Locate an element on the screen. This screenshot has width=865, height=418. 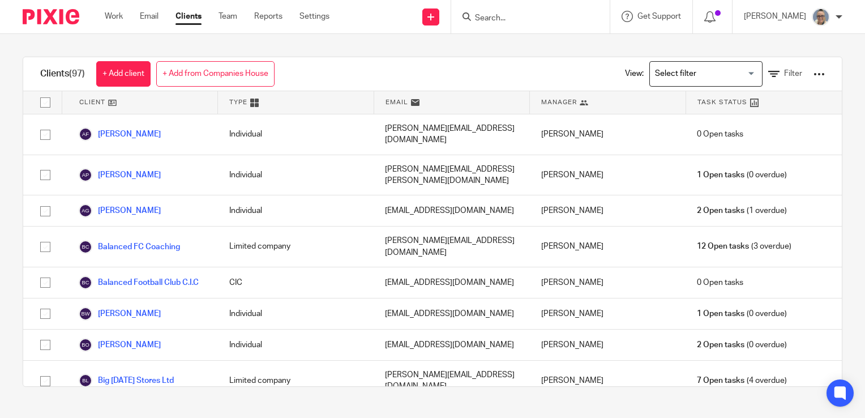
span: Type is located at coordinates (238, 102).